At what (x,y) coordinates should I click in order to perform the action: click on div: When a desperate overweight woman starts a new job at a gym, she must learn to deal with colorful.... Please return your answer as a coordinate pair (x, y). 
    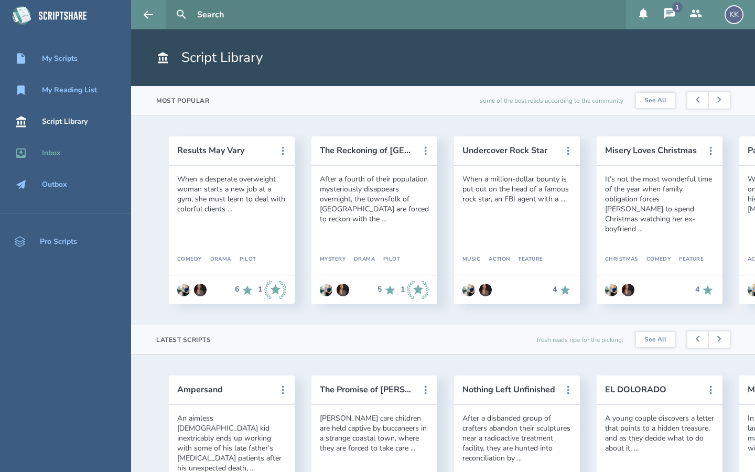
    Looking at the image, I should click on (232, 194).